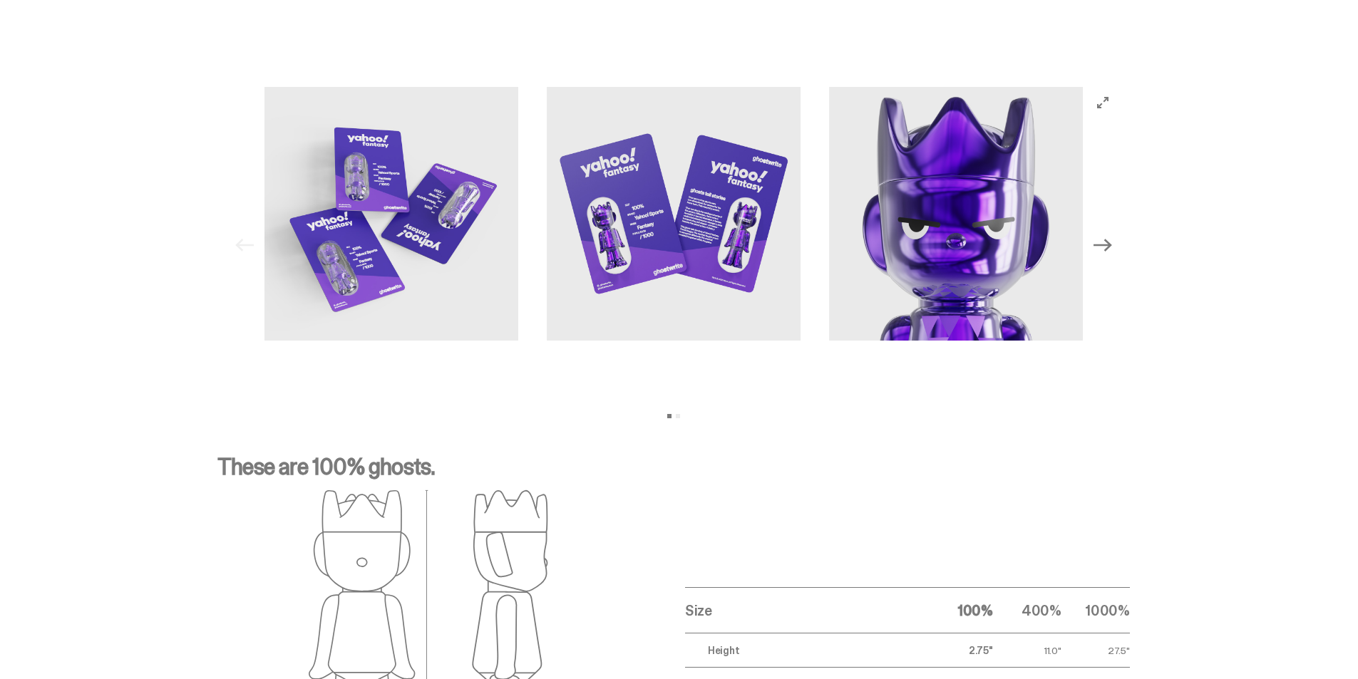  I want to click on th: Size, so click(805, 611).